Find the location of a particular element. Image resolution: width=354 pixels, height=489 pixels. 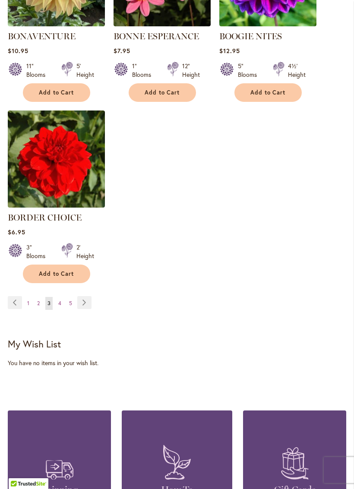

a: BONAVENTURE is located at coordinates (41, 36).